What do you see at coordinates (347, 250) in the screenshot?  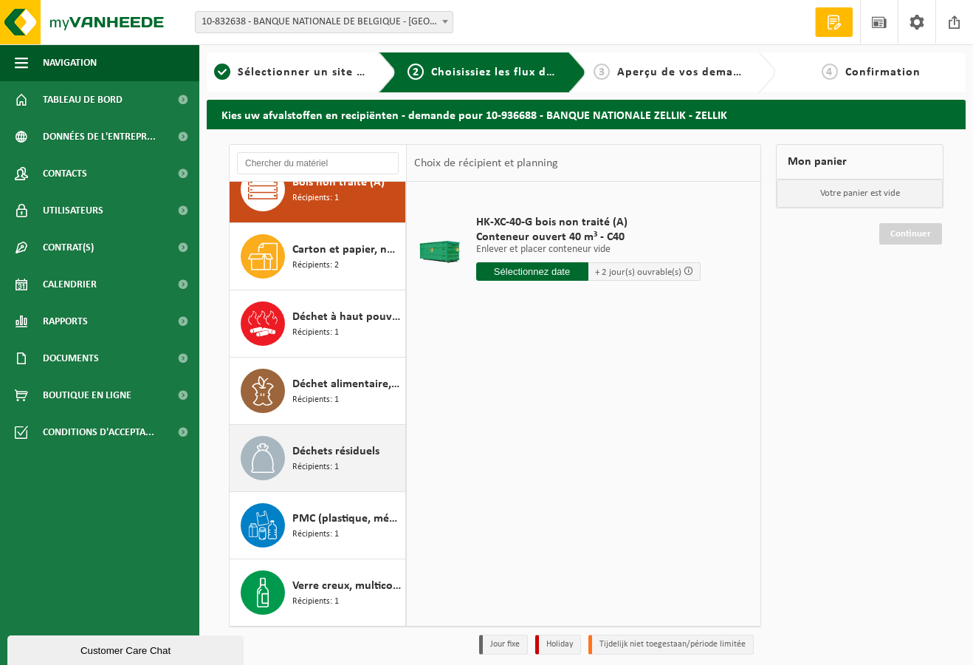 I see `span: Carton et papier, non-conditionné (industriel)` at bounding box center [347, 250].